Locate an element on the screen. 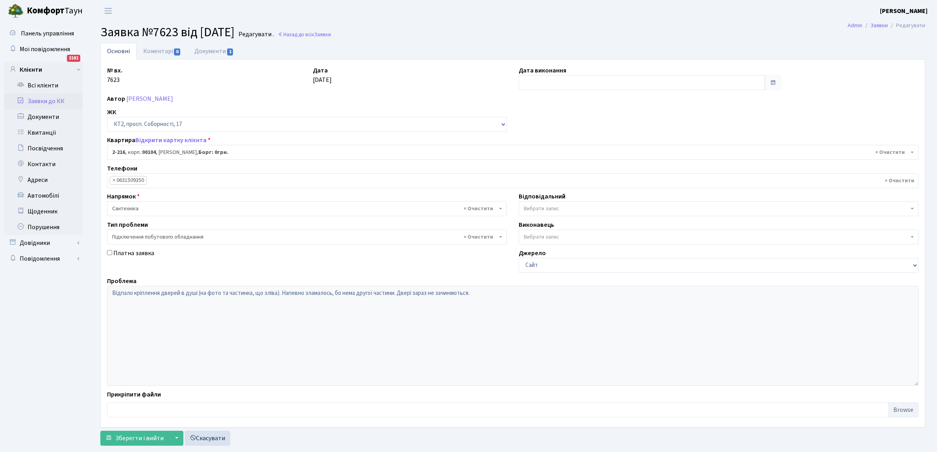 This screenshot has width=937, height=452. b: 00104 is located at coordinates (149, 152).